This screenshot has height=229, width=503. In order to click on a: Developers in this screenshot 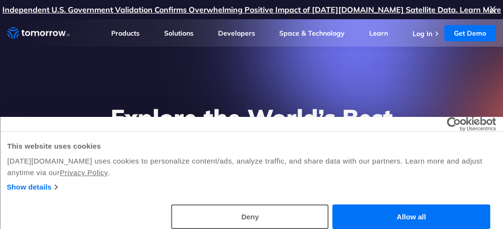, I will do `click(236, 33)`.